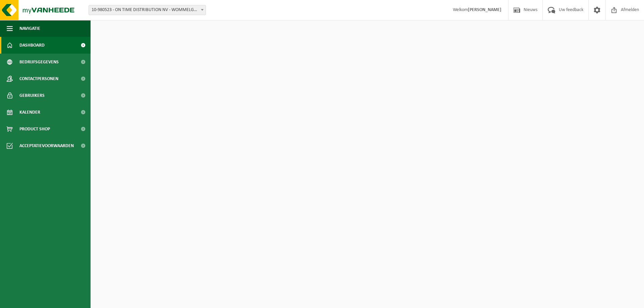 This screenshot has width=644, height=308. What do you see at coordinates (35, 129) in the screenshot?
I see `span: Product Shop` at bounding box center [35, 129].